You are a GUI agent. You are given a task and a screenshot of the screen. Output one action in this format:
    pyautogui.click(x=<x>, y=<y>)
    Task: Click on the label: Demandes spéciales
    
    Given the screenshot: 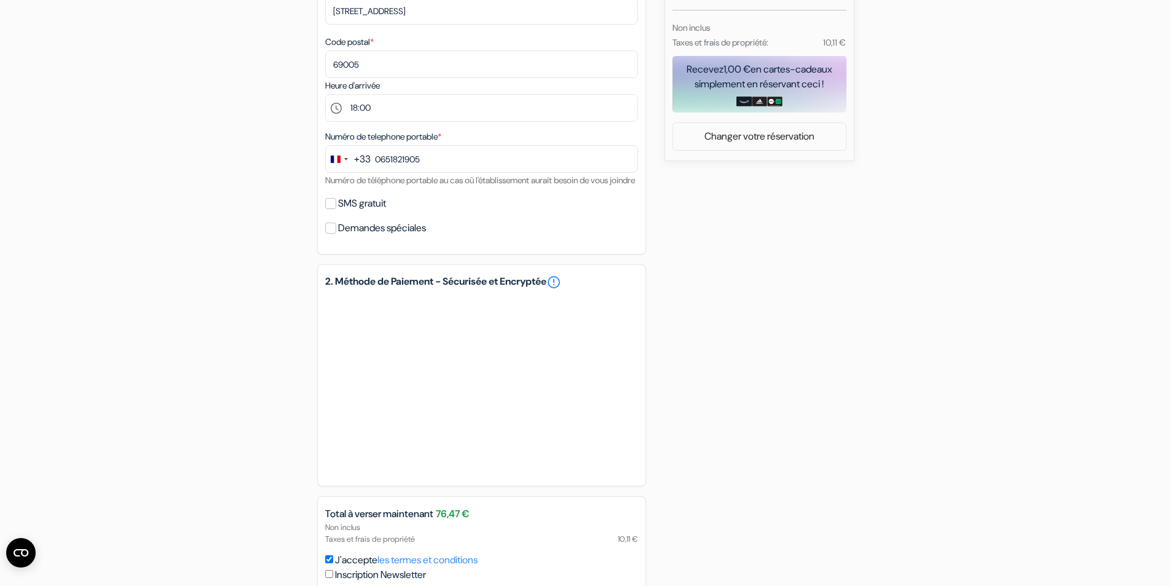 What is the action you would take?
    pyautogui.click(x=382, y=228)
    